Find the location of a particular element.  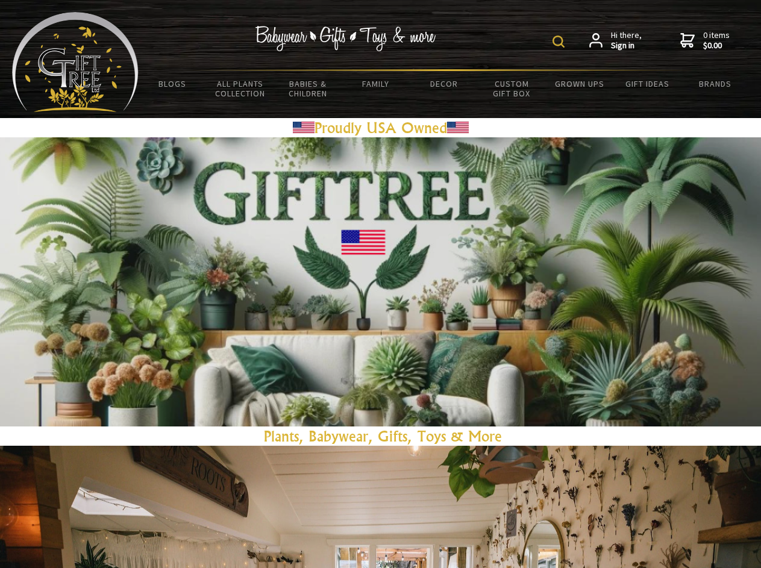

a: Brands is located at coordinates (715, 84).